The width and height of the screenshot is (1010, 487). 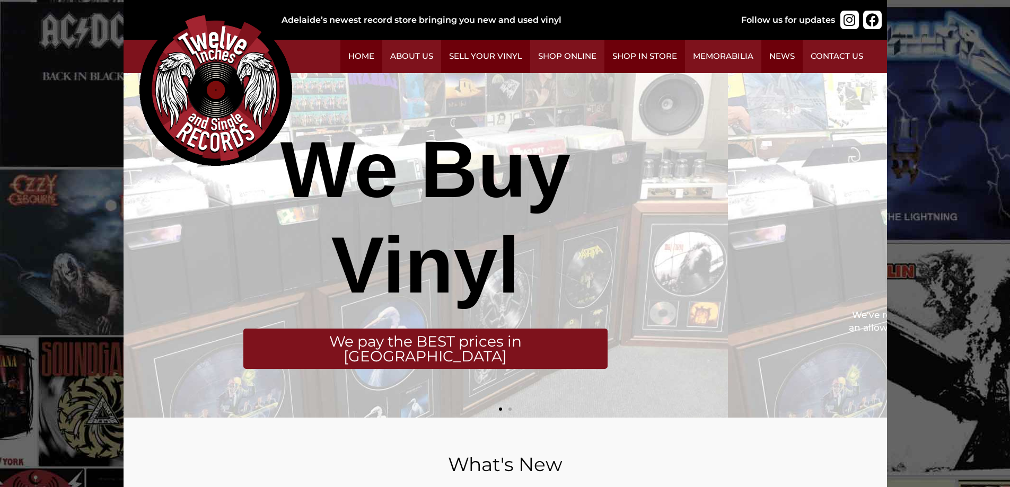 What do you see at coordinates (837, 56) in the screenshot?
I see `a: Contact Us` at bounding box center [837, 56].